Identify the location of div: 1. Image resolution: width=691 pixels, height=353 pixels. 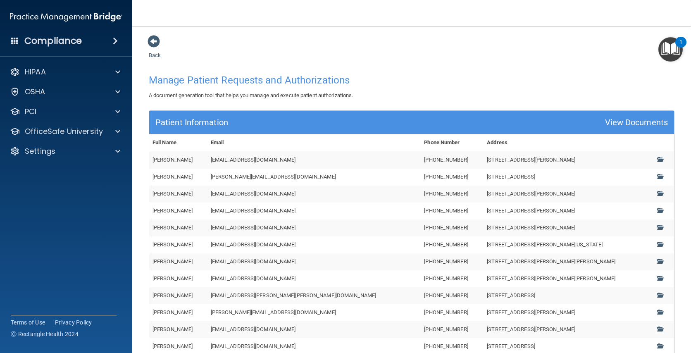
(680, 47).